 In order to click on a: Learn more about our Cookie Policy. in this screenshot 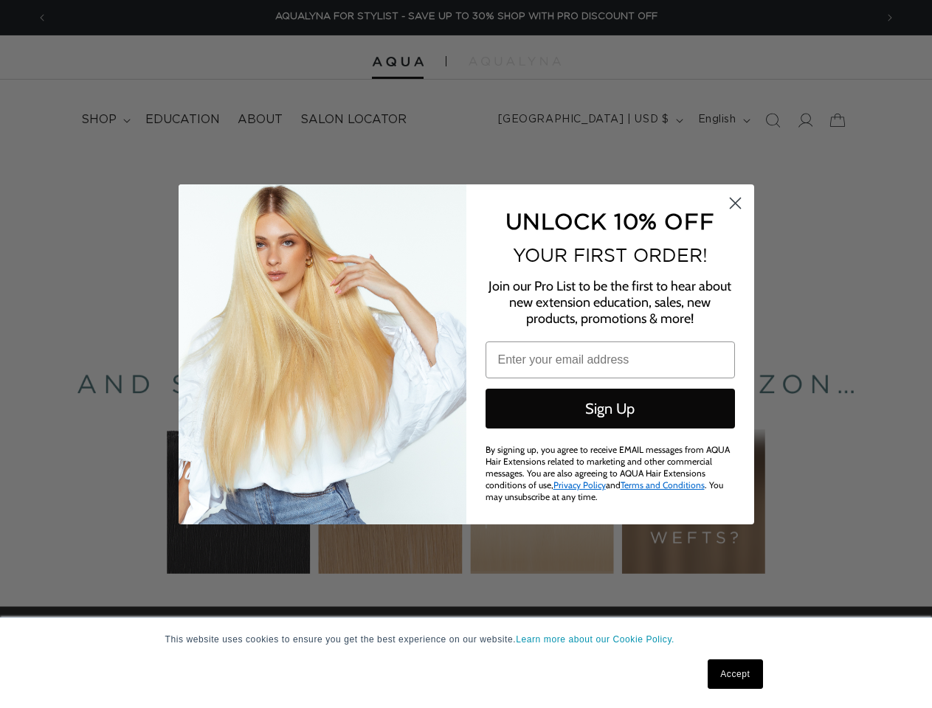, I will do `click(595, 640)`.